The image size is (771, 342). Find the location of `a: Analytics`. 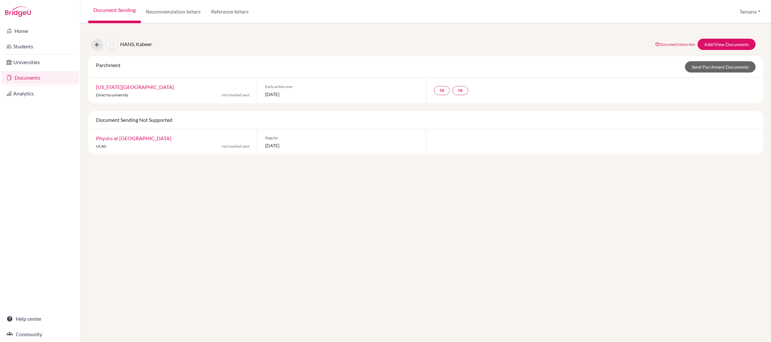

a: Analytics is located at coordinates (40, 93).